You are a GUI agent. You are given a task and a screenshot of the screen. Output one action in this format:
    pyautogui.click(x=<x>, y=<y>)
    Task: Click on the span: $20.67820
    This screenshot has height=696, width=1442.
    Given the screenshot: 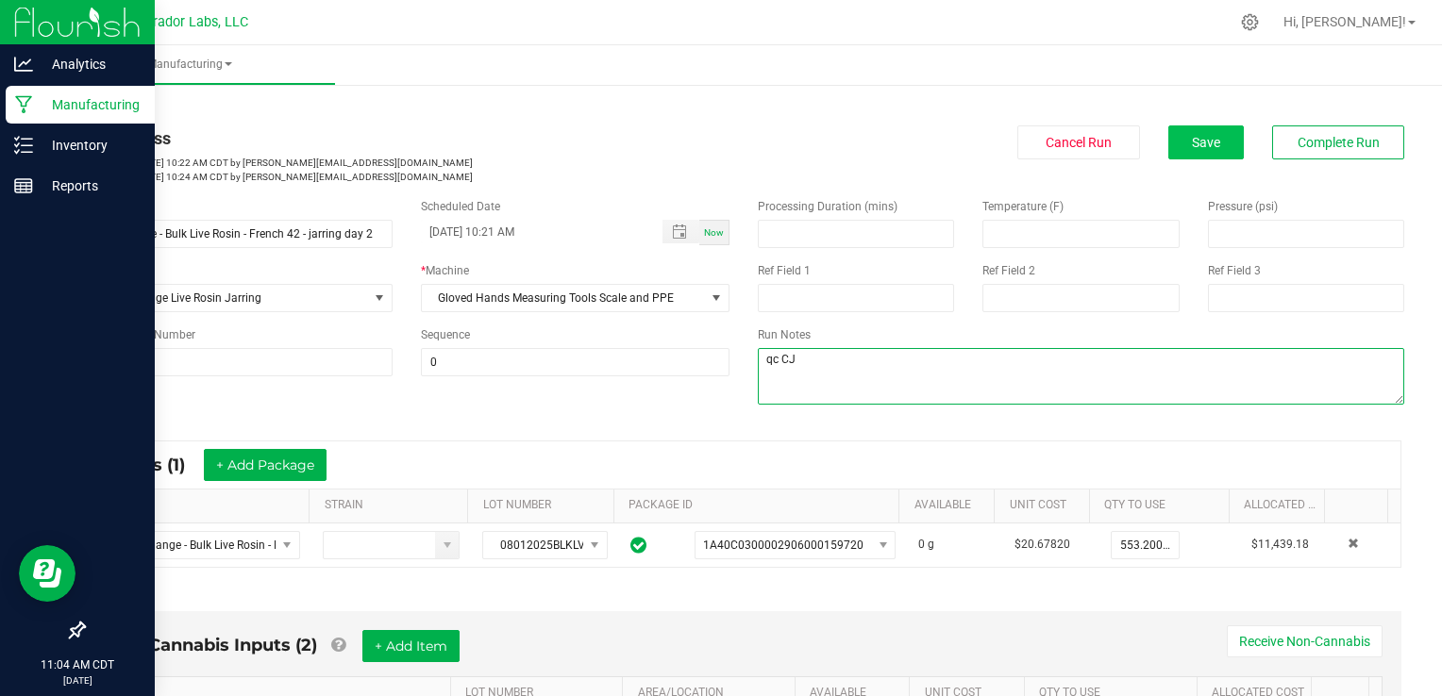 What is the action you would take?
    pyautogui.click(x=1042, y=544)
    